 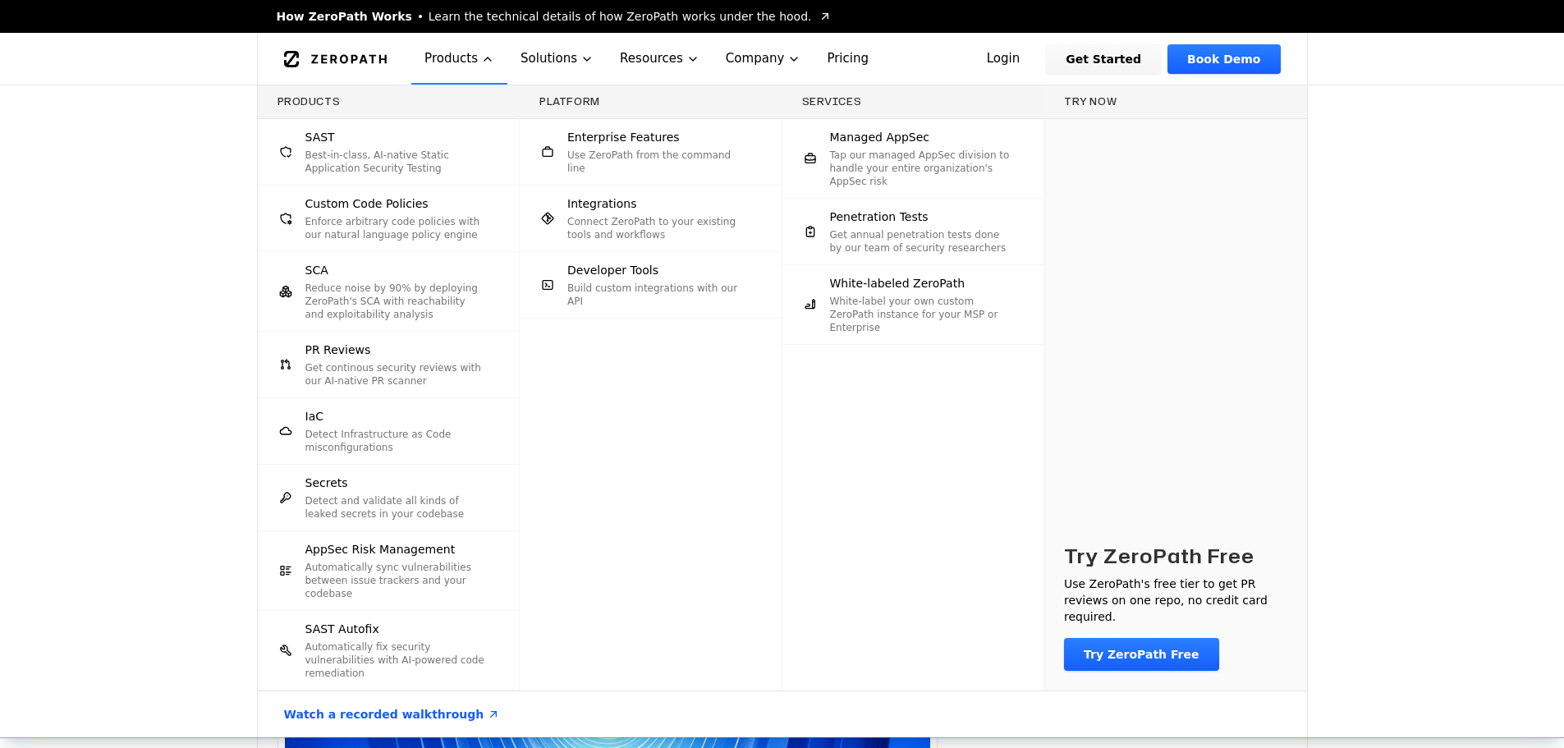 What do you see at coordinates (388, 218) in the screenshot?
I see `a: Custom Code PoliciesEnforce arbitrary code policies with our natural language policy engine` at bounding box center [388, 218].